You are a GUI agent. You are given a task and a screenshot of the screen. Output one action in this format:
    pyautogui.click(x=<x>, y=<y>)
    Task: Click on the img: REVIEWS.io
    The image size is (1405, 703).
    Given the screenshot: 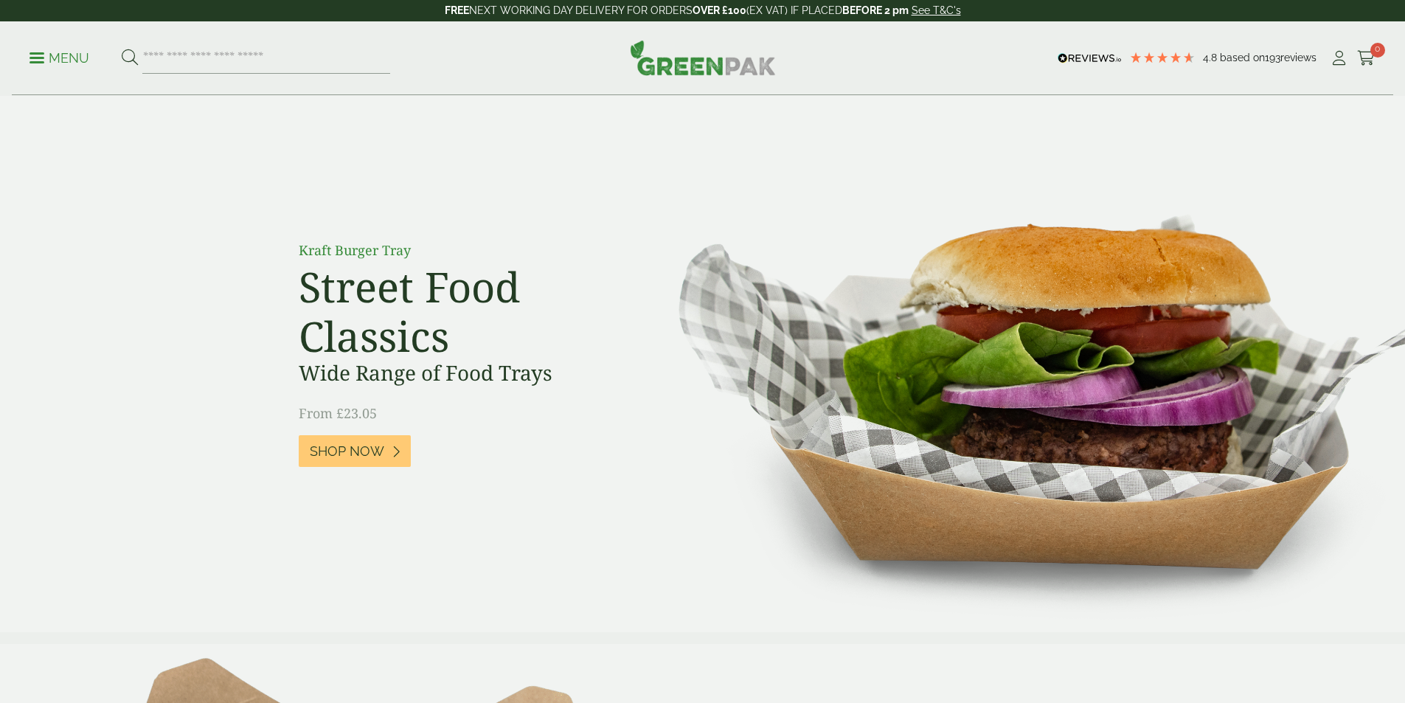 What is the action you would take?
    pyautogui.click(x=1089, y=58)
    